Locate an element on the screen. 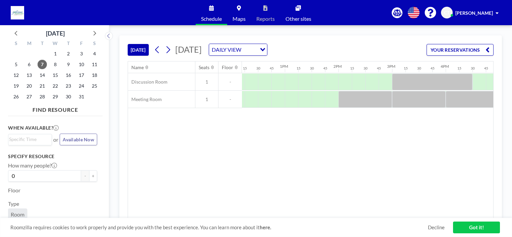 This screenshot has height=237, width=512. span: Friday, October 3, 2025 is located at coordinates (81, 54).